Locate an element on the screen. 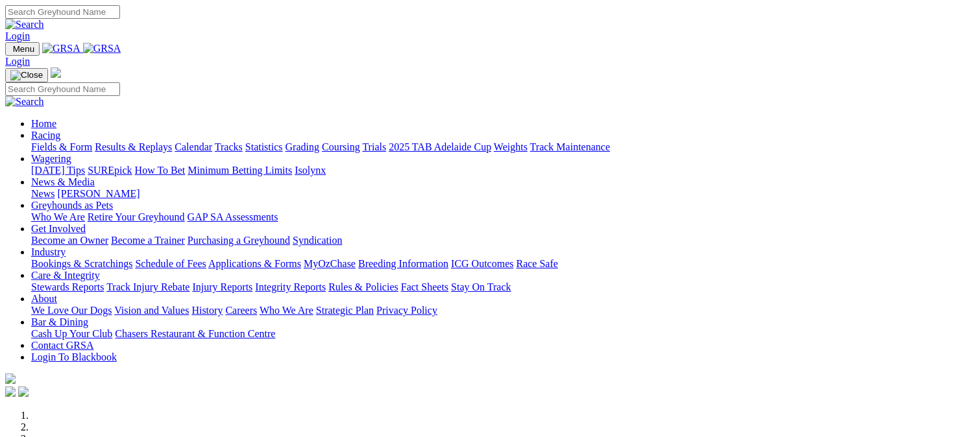  a: Coursing is located at coordinates (341, 147).